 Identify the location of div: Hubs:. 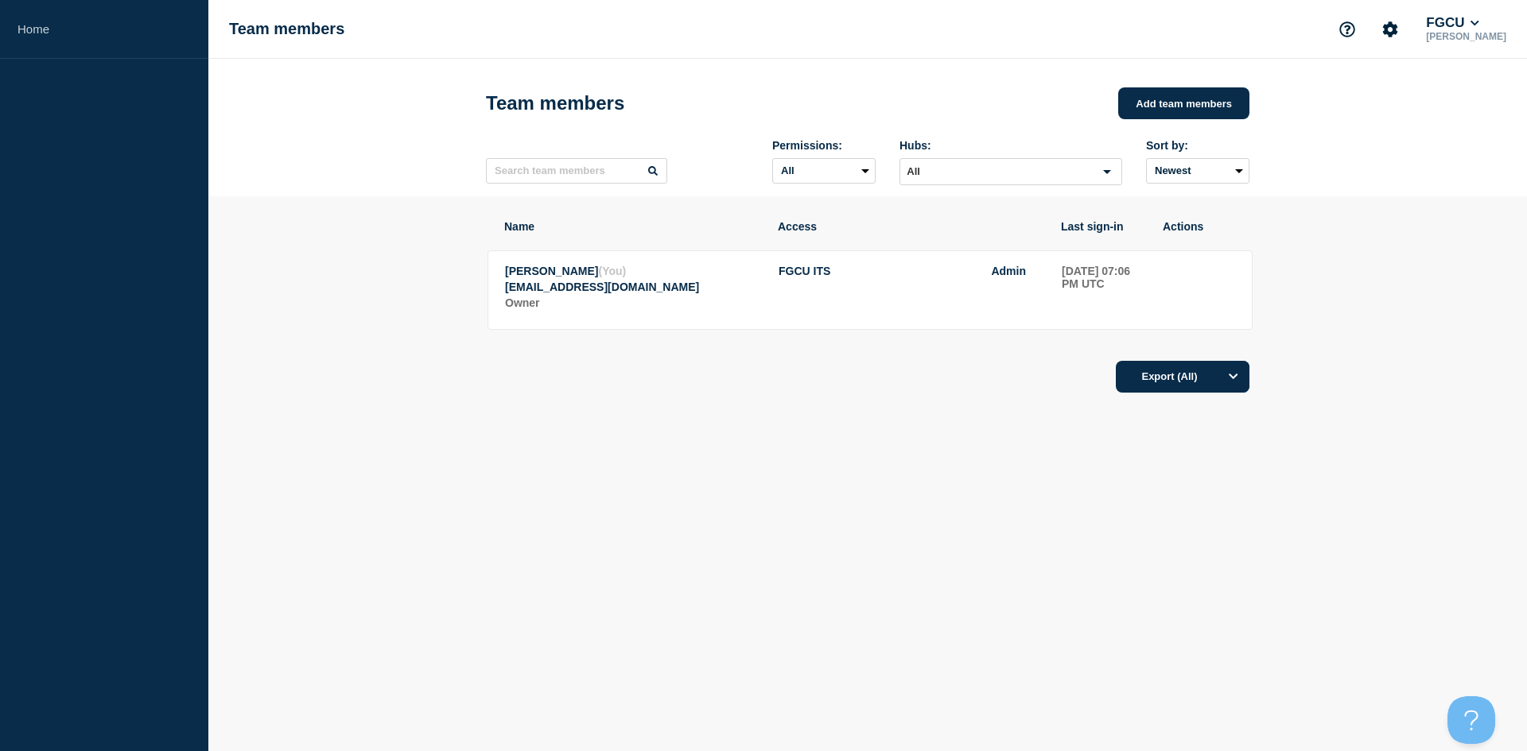
(1011, 146).